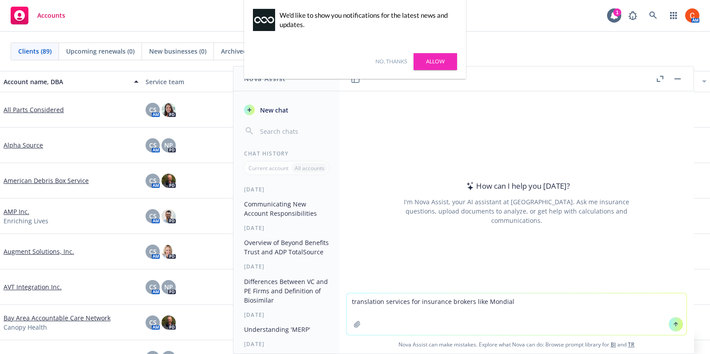 The width and height of the screenshot is (710, 354). Describe the element at coordinates (268, 168) in the screenshot. I see `p: Current account` at that location.